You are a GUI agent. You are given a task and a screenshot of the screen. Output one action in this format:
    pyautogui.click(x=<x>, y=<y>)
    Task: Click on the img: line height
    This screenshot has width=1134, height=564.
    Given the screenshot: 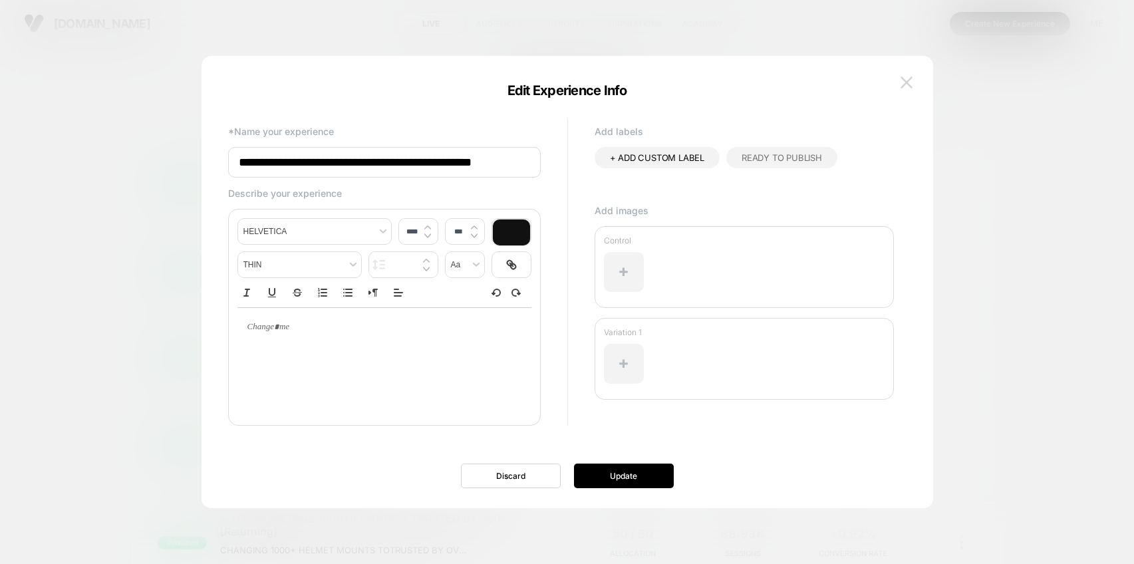 What is the action you would take?
    pyautogui.click(x=378, y=265)
    